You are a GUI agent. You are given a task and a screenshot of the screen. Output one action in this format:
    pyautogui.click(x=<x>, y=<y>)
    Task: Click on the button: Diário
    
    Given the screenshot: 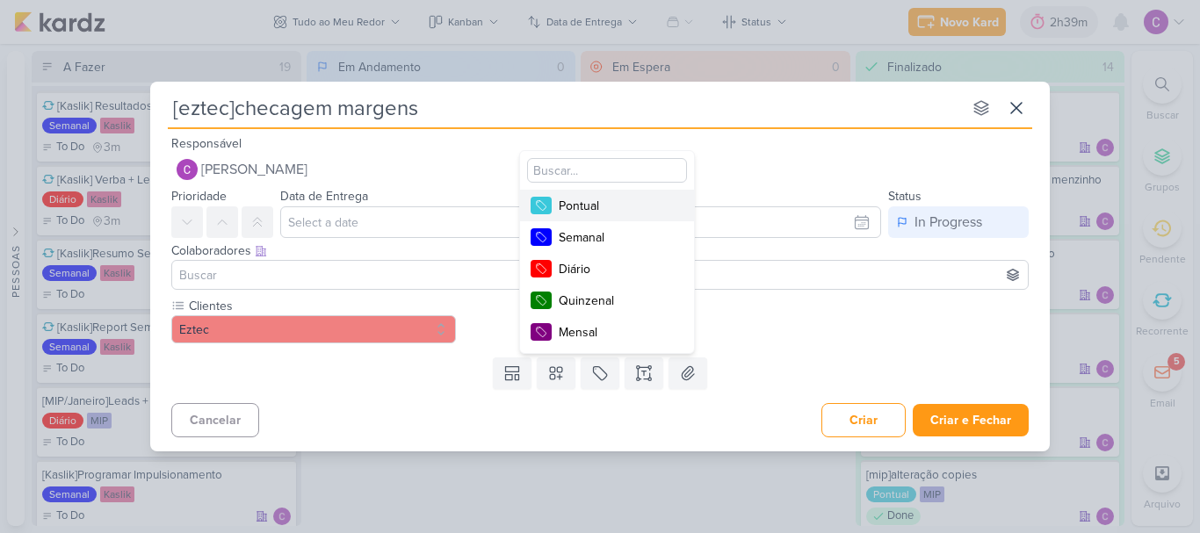 What is the action you would take?
    pyautogui.click(x=607, y=269)
    